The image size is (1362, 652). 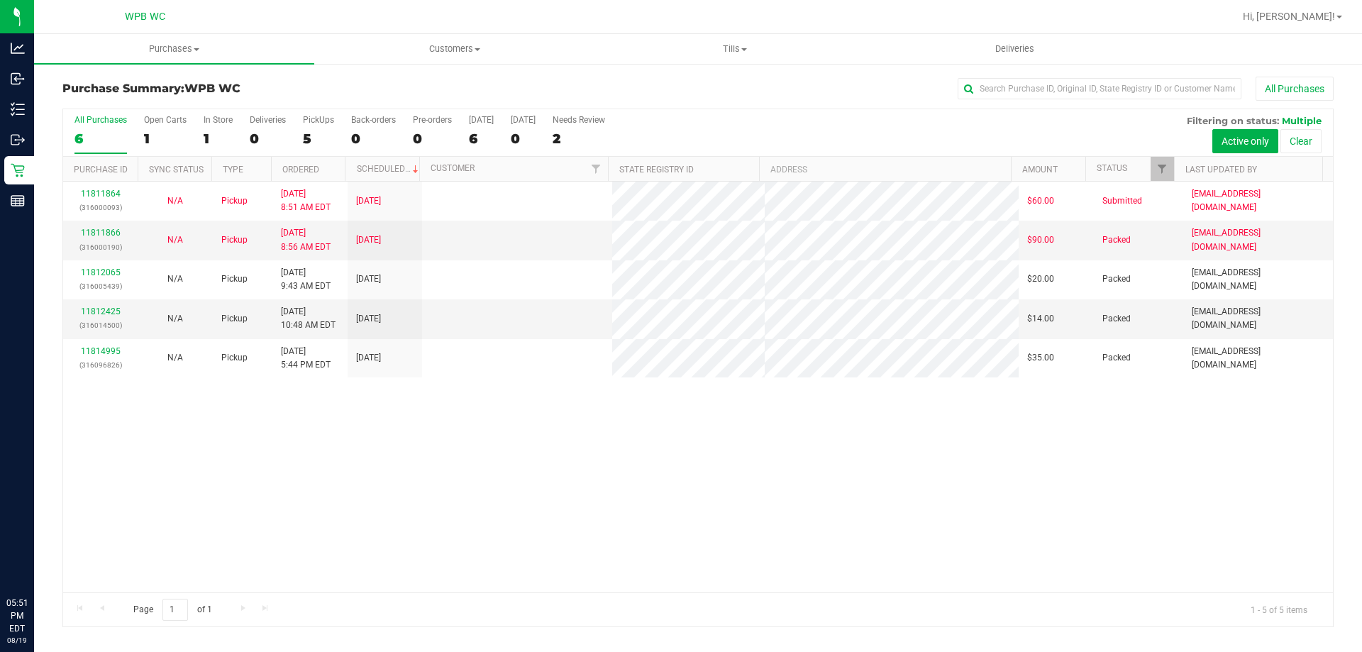 I want to click on a: Amount, so click(x=1040, y=170).